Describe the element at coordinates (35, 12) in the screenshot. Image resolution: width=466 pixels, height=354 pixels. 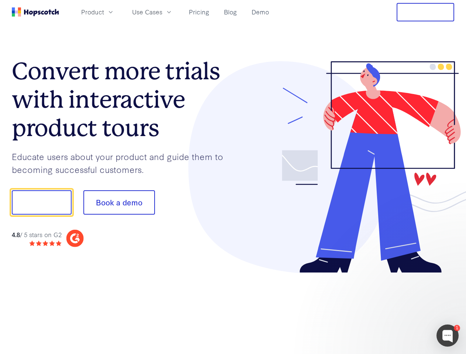
I see `a: Home` at that location.